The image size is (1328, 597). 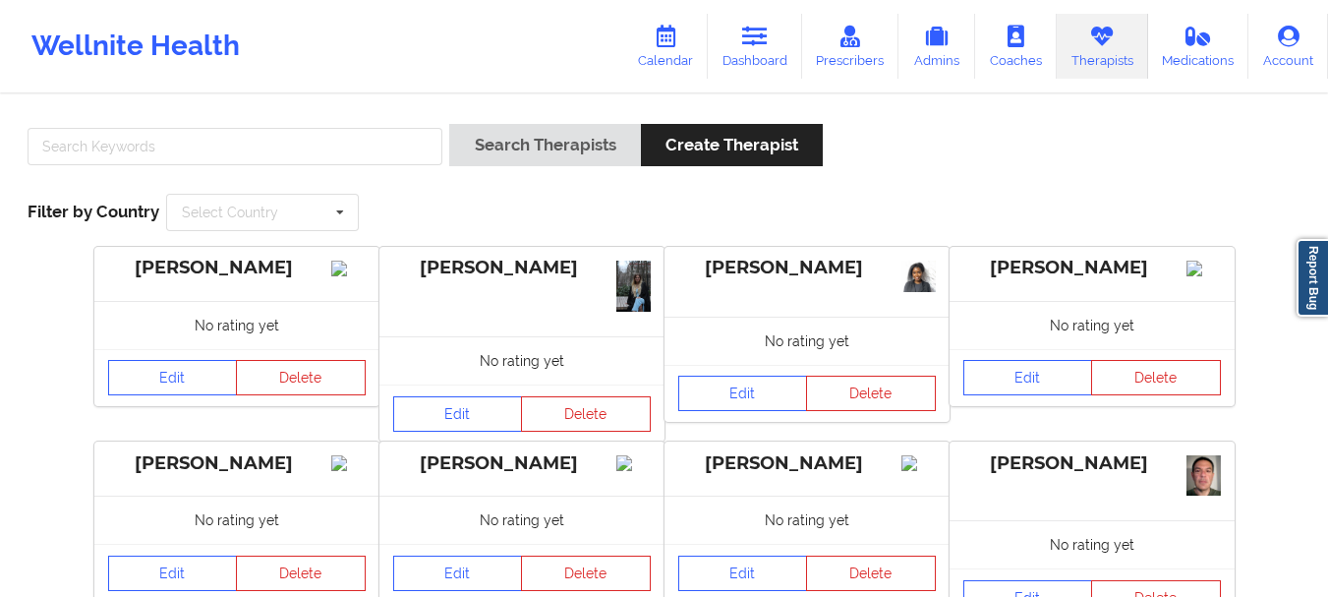 I want to click on button: Search Therapists, so click(x=544, y=144).